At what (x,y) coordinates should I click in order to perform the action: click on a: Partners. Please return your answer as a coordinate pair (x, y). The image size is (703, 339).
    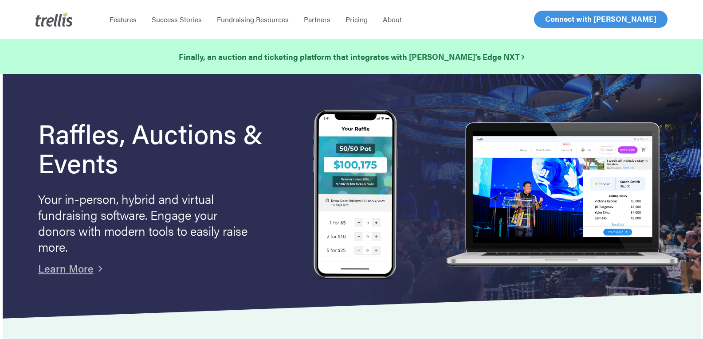
    Looking at the image, I should click on (317, 20).